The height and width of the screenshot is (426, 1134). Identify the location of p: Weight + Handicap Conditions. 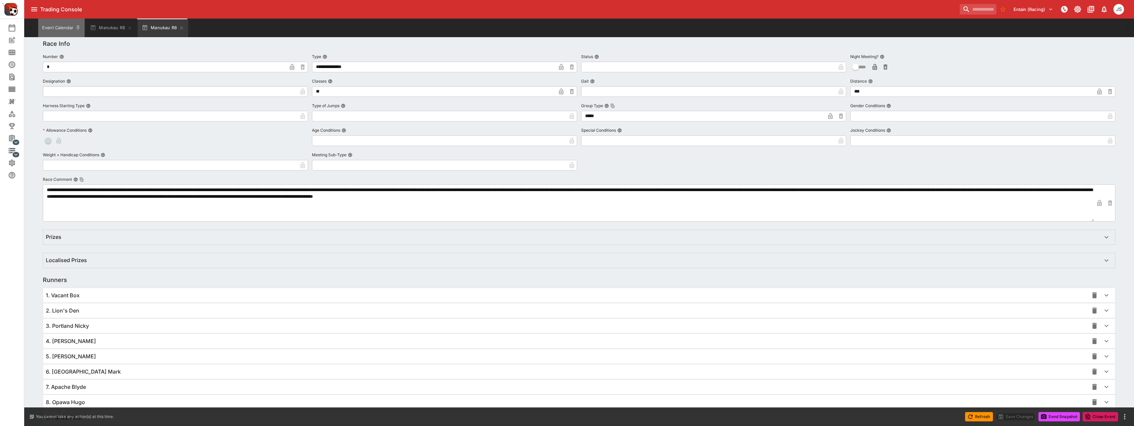
(71, 155).